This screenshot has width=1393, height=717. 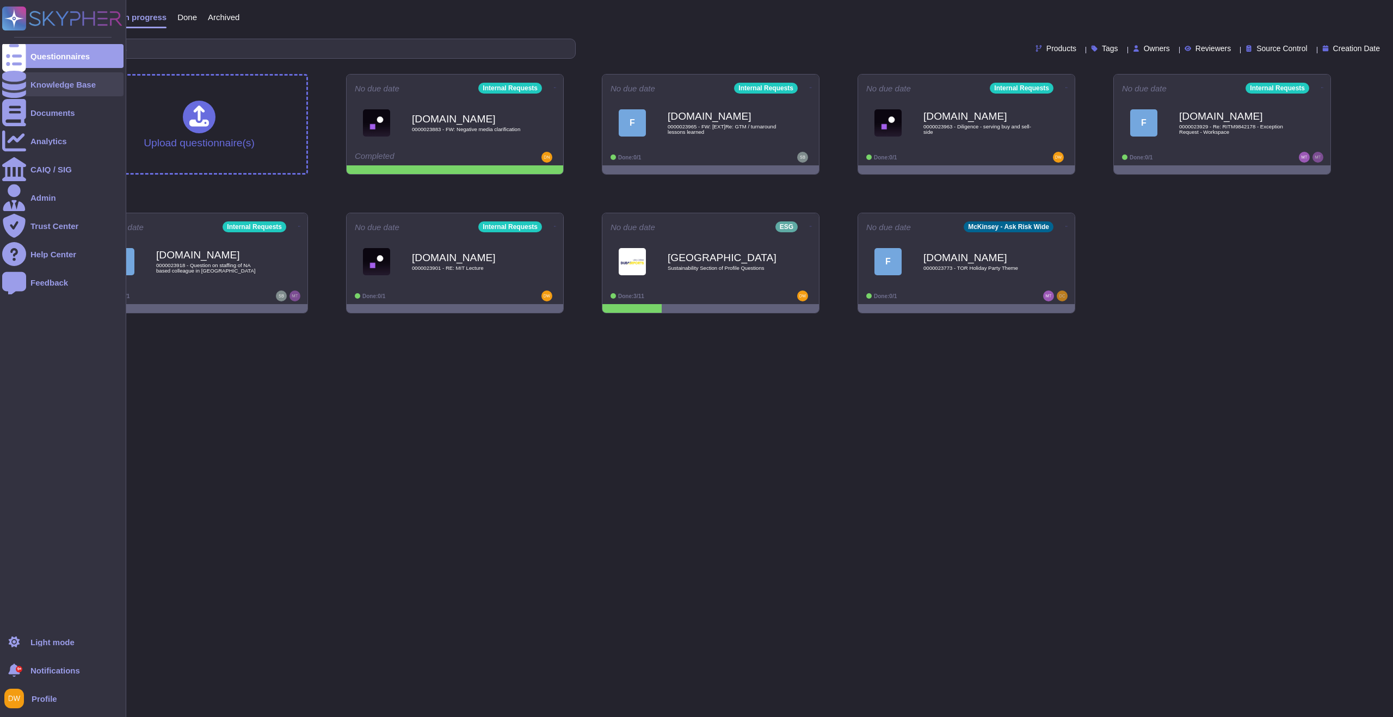 What do you see at coordinates (63, 282) in the screenshot?
I see `a: Feedback` at bounding box center [63, 282].